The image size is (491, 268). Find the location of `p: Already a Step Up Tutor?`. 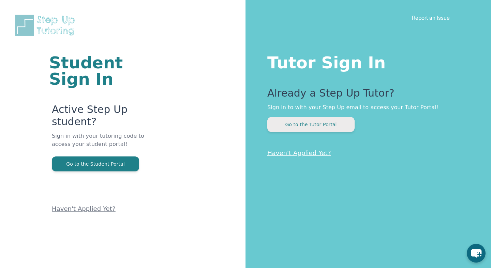

p: Already a Step Up Tutor? is located at coordinates (365, 95).